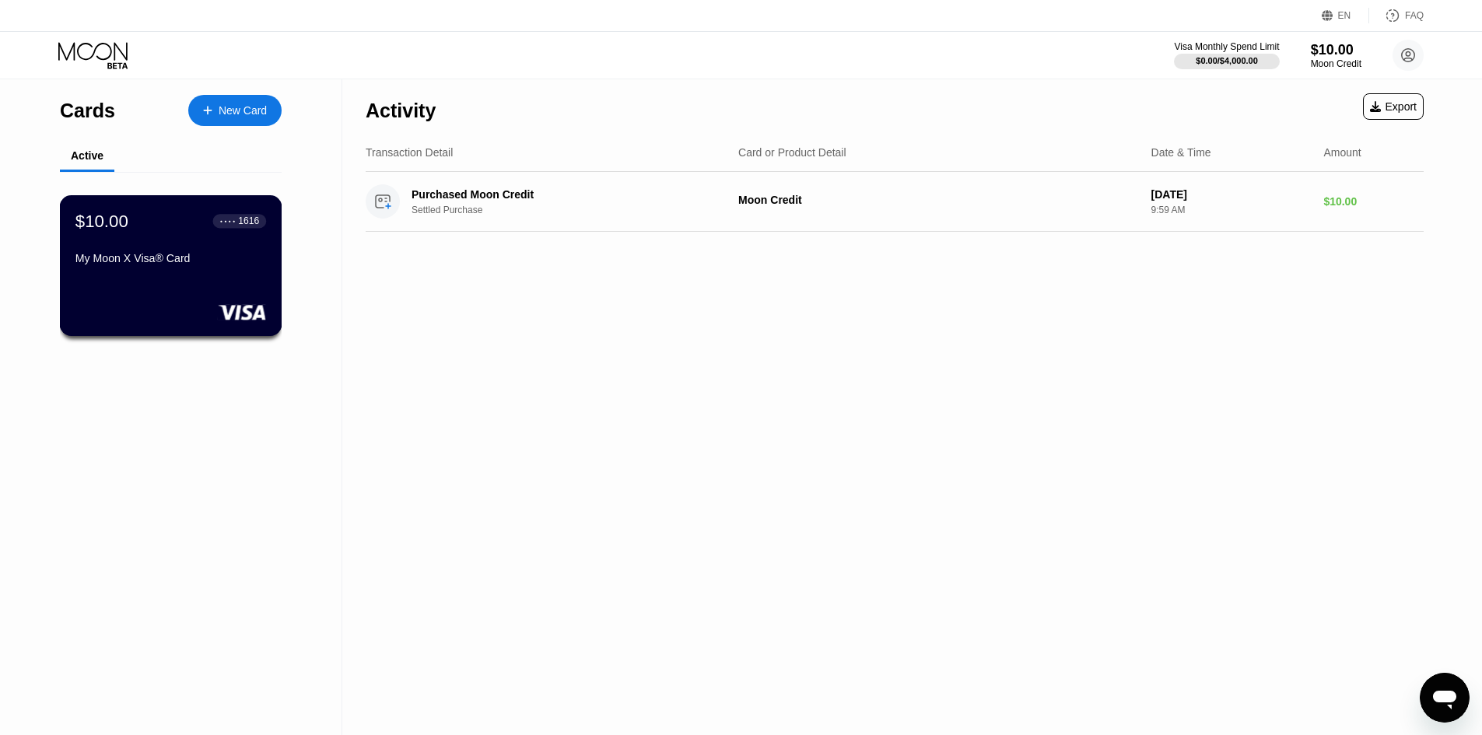 The image size is (1482, 735). I want to click on div: Visa Monthly Spend Limit, so click(1226, 47).